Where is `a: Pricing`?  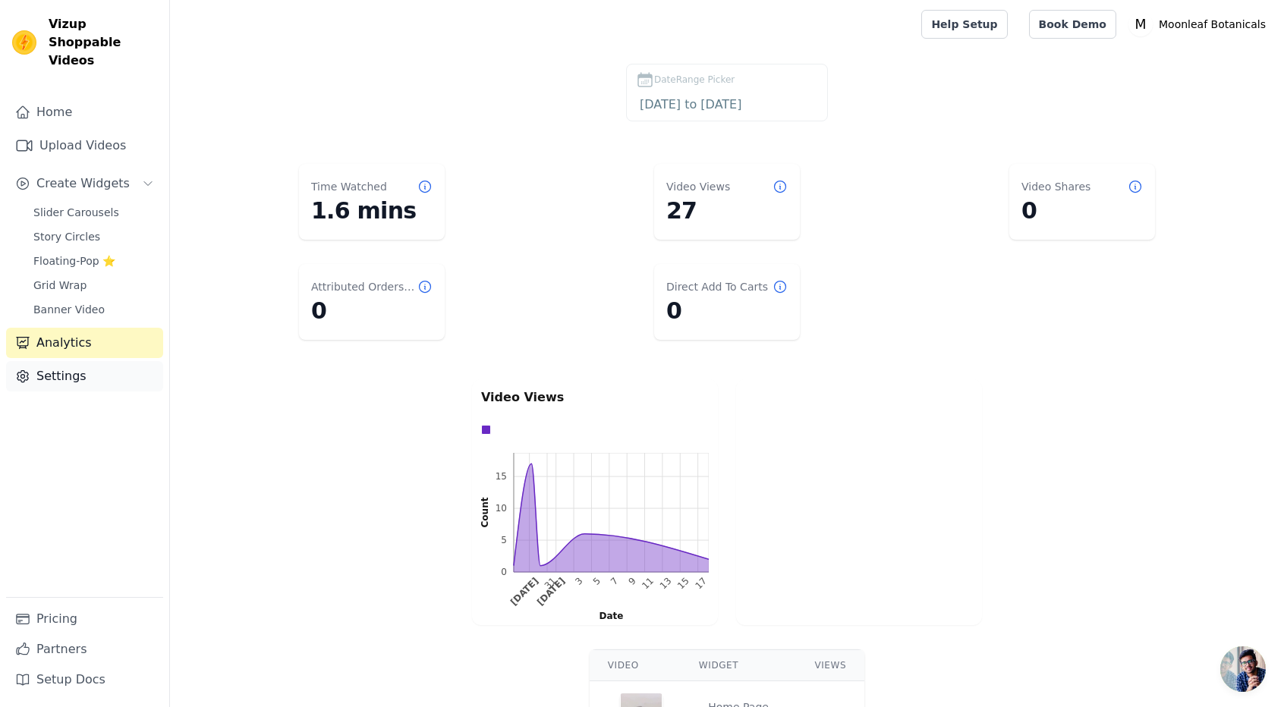
a: Pricing is located at coordinates (84, 619).